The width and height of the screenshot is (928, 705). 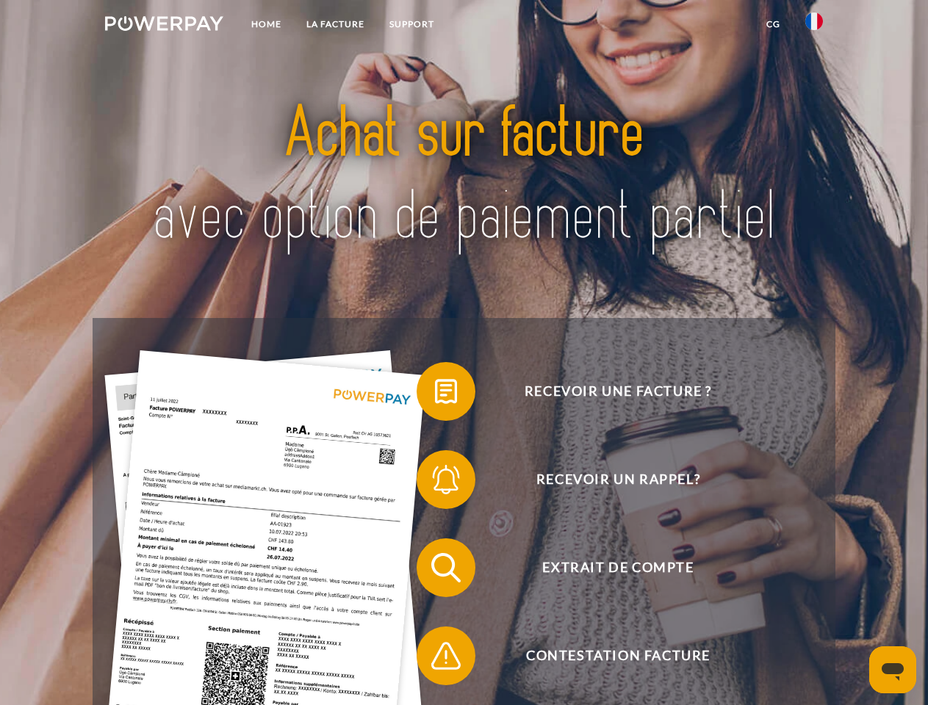 I want to click on img: qb_warning.svg, so click(x=446, y=656).